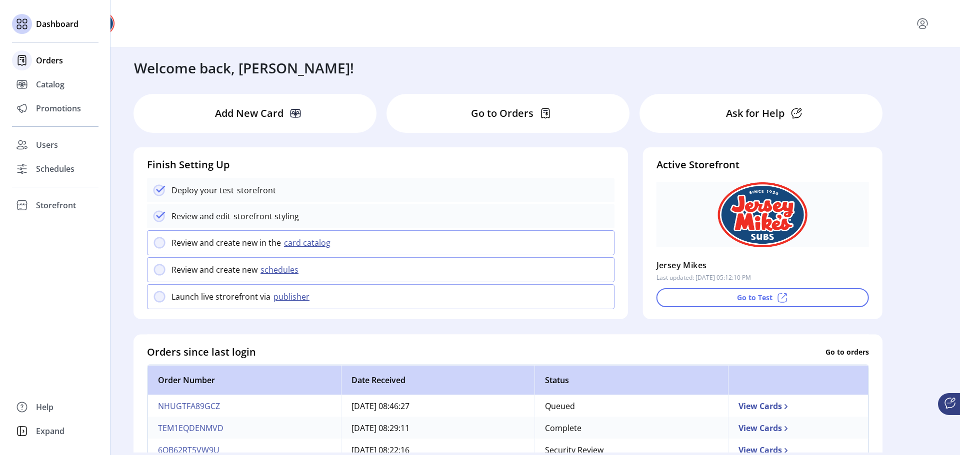 The height and width of the screenshot is (455, 960). What do you see at coordinates (47, 145) in the screenshot?
I see `span: Users` at bounding box center [47, 145].